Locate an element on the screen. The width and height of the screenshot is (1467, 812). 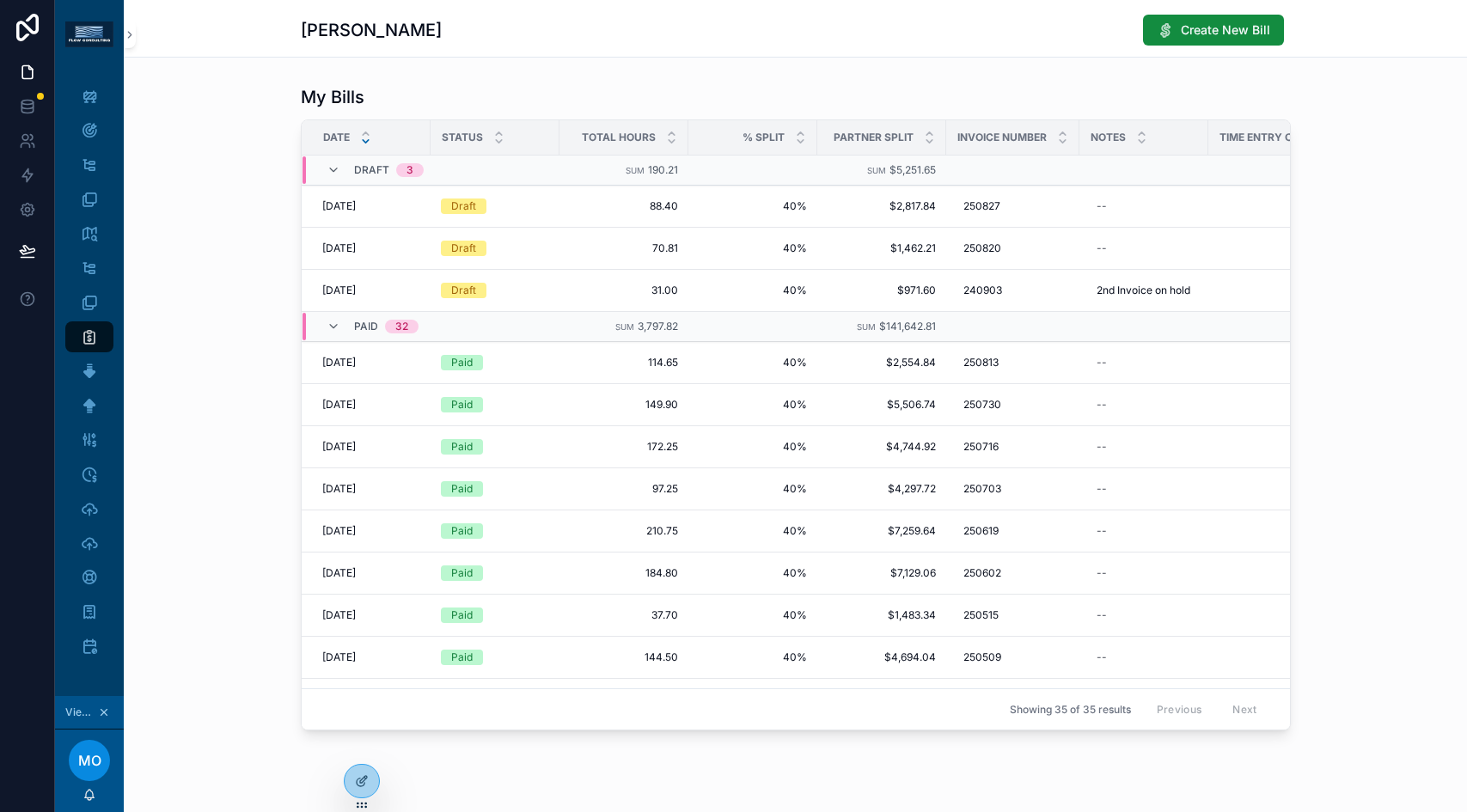
a: $5,506.74 is located at coordinates (882, 405).